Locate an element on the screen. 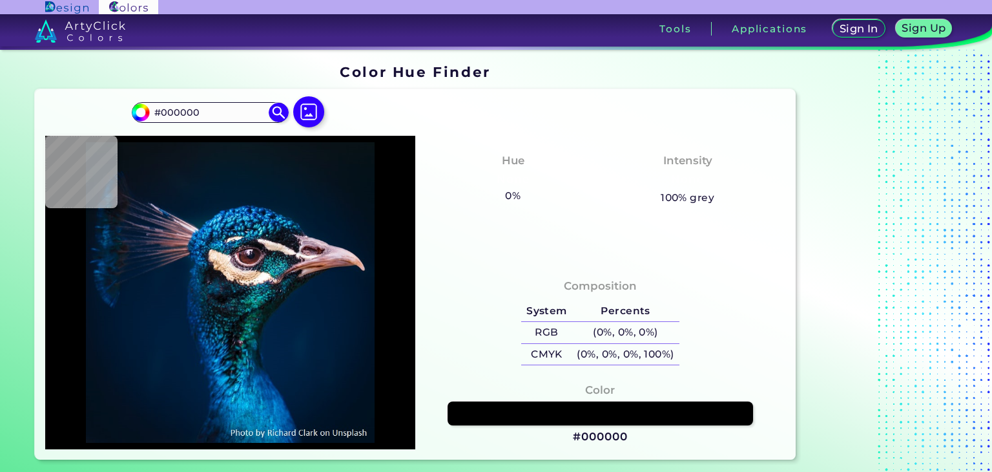  a: Sign Up is located at coordinates (924, 28).